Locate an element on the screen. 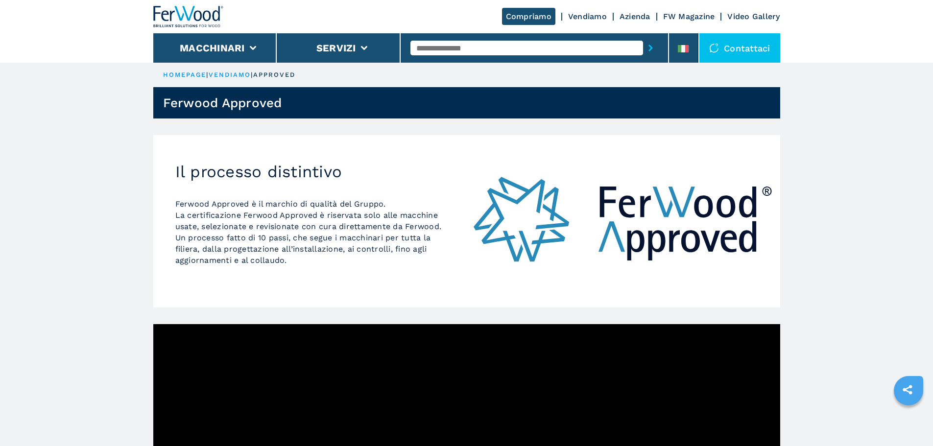  a: Azienda is located at coordinates (635, 16).